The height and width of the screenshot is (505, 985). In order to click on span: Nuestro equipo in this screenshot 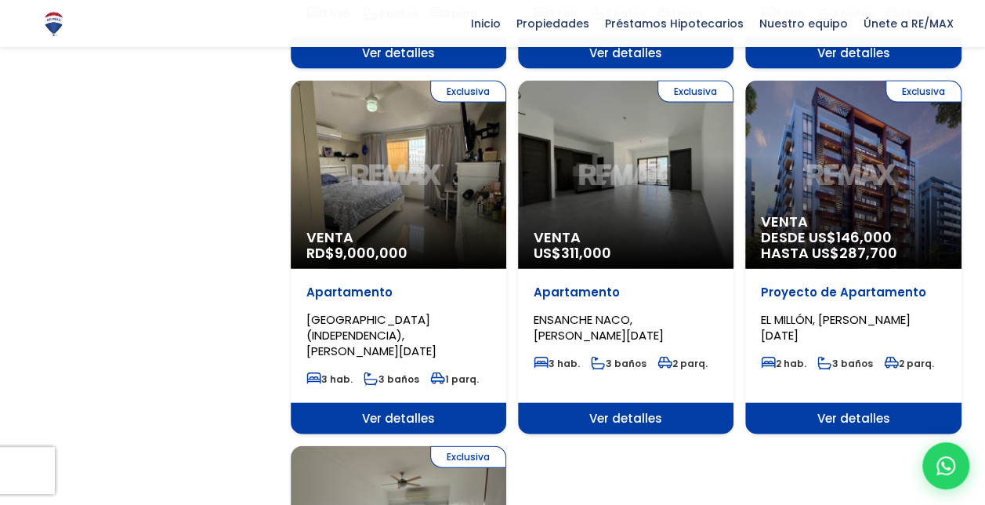, I will do `click(804, 24)`.